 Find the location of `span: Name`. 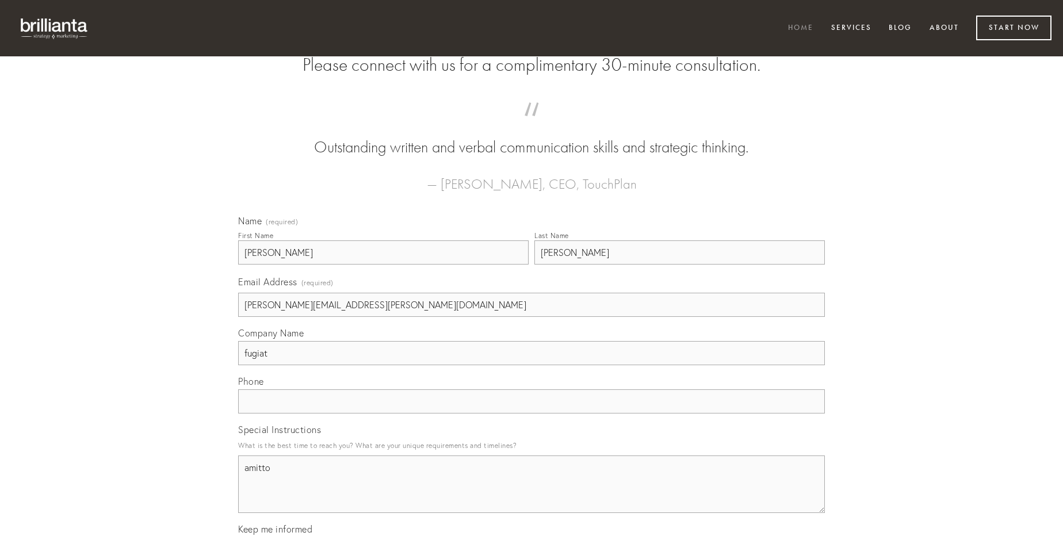

span: Name is located at coordinates (250, 221).